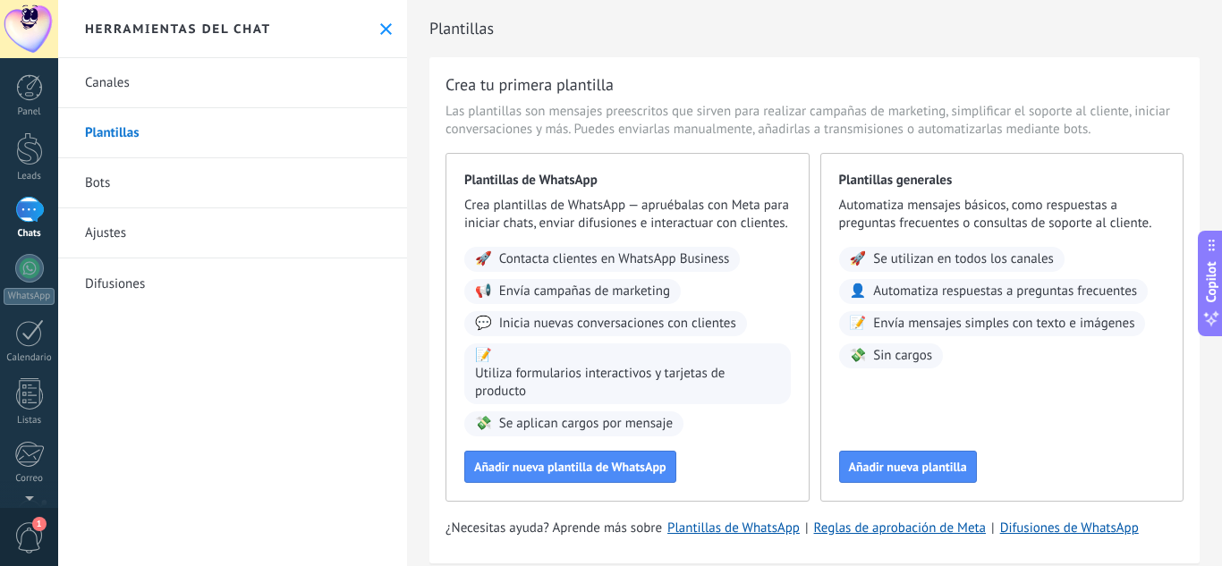 The width and height of the screenshot is (1222, 566). Describe the element at coordinates (233, 284) in the screenshot. I see `a: Difusiones` at that location.